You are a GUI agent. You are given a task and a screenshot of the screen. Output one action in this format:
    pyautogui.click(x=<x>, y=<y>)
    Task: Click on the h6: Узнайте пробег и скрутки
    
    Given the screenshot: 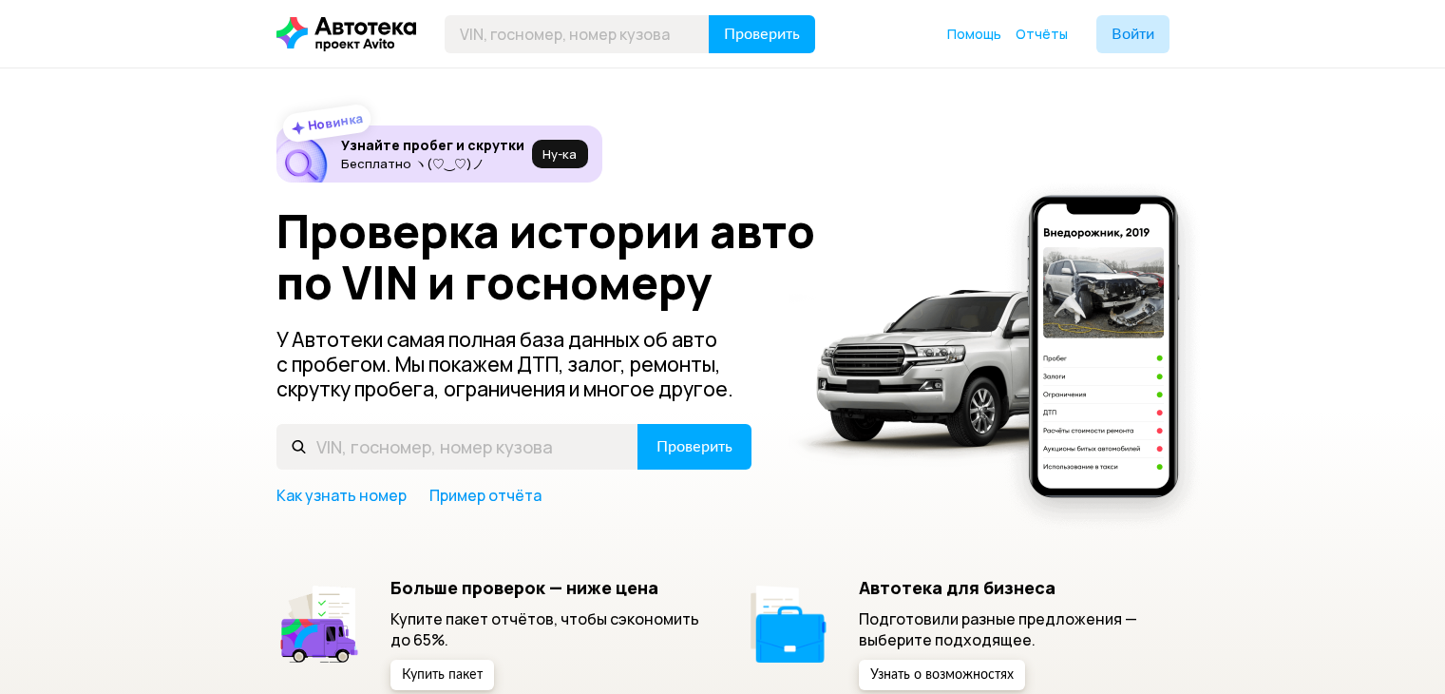 What is the action you would take?
    pyautogui.click(x=432, y=145)
    